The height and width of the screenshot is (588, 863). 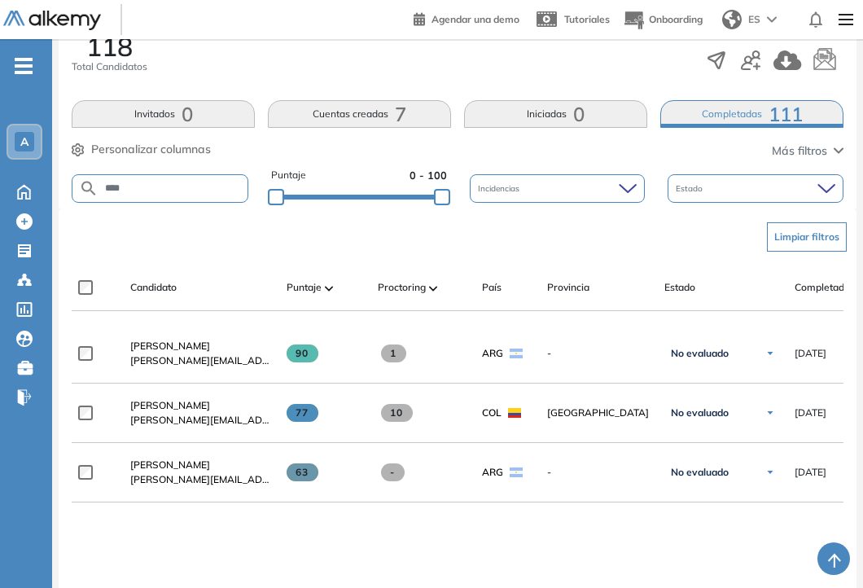 What do you see at coordinates (555, 114) in the screenshot?
I see `button: Iniciadas0` at bounding box center [555, 114].